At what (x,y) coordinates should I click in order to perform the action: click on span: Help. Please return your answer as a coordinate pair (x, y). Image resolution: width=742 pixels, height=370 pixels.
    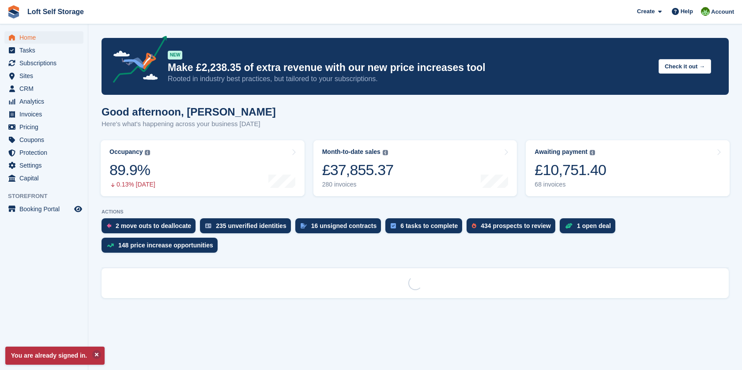
    Looking at the image, I should click on (687, 11).